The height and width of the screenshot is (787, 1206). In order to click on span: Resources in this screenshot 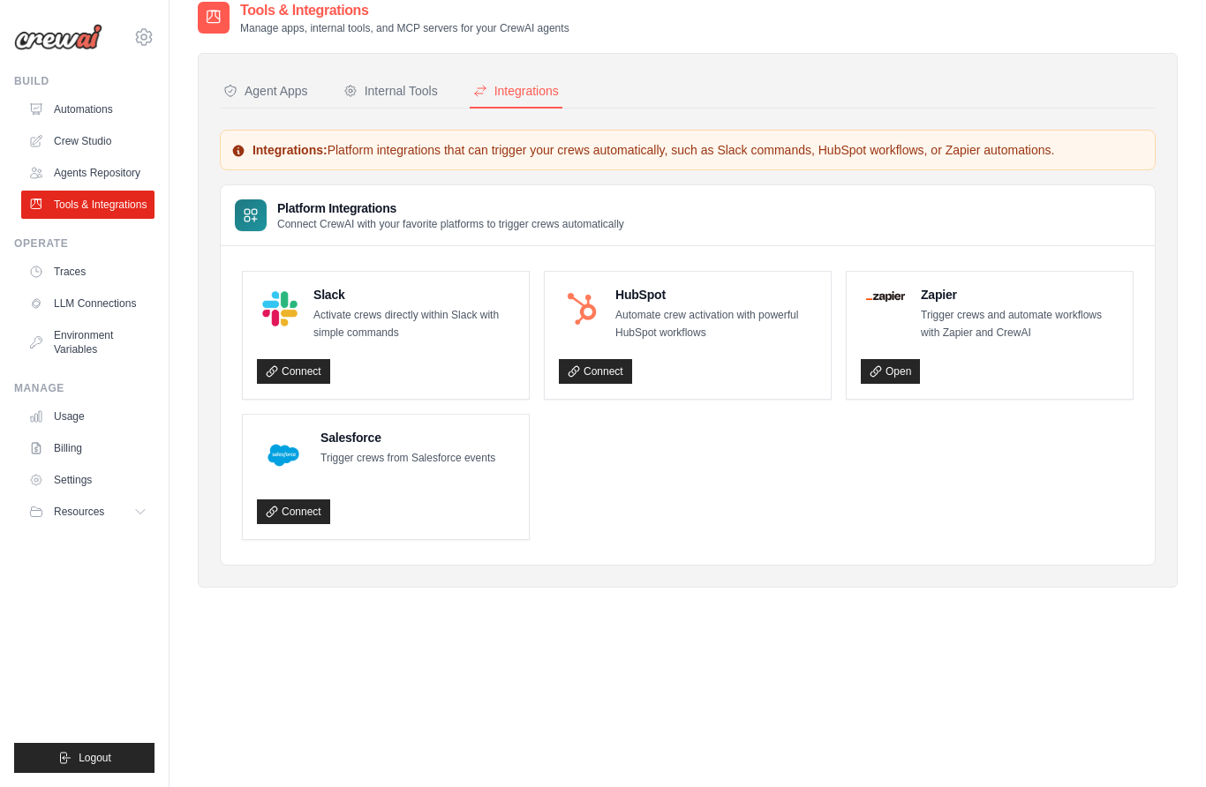, I will do `click(79, 512)`.